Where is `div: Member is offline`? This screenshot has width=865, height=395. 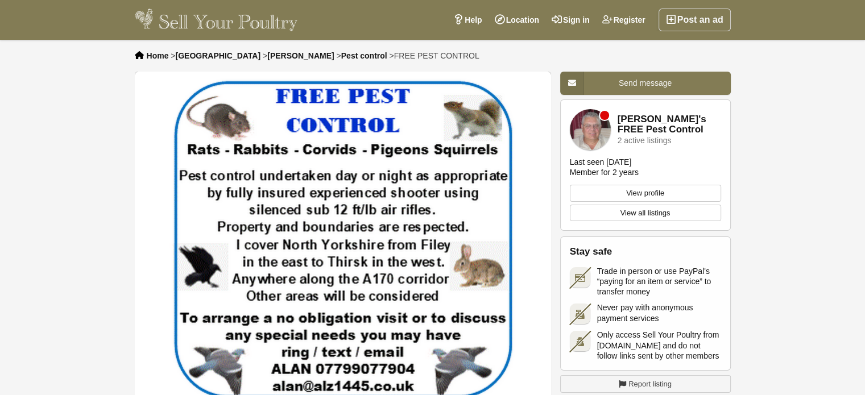
div: Member is offline is located at coordinates (604, 115).